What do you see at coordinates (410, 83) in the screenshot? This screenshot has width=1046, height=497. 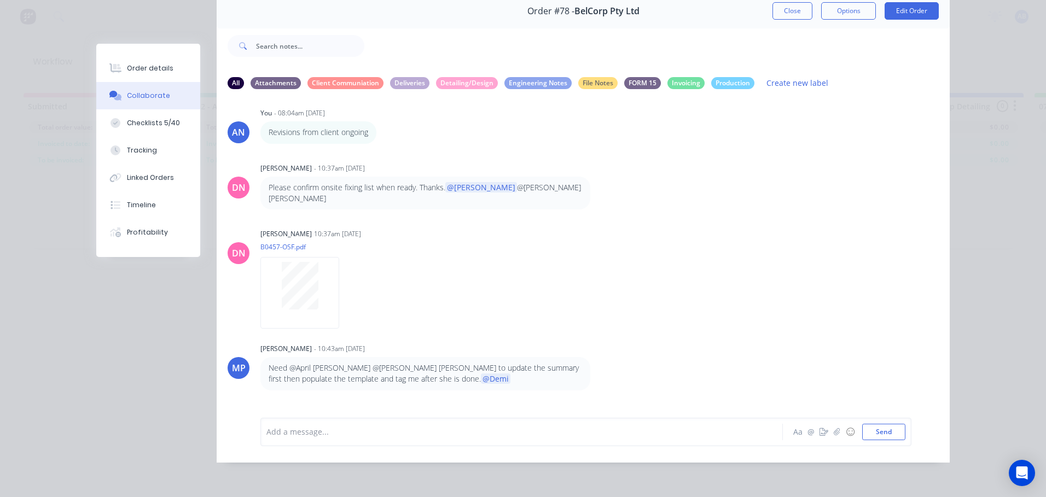 I see `div: Deliveries` at bounding box center [410, 83].